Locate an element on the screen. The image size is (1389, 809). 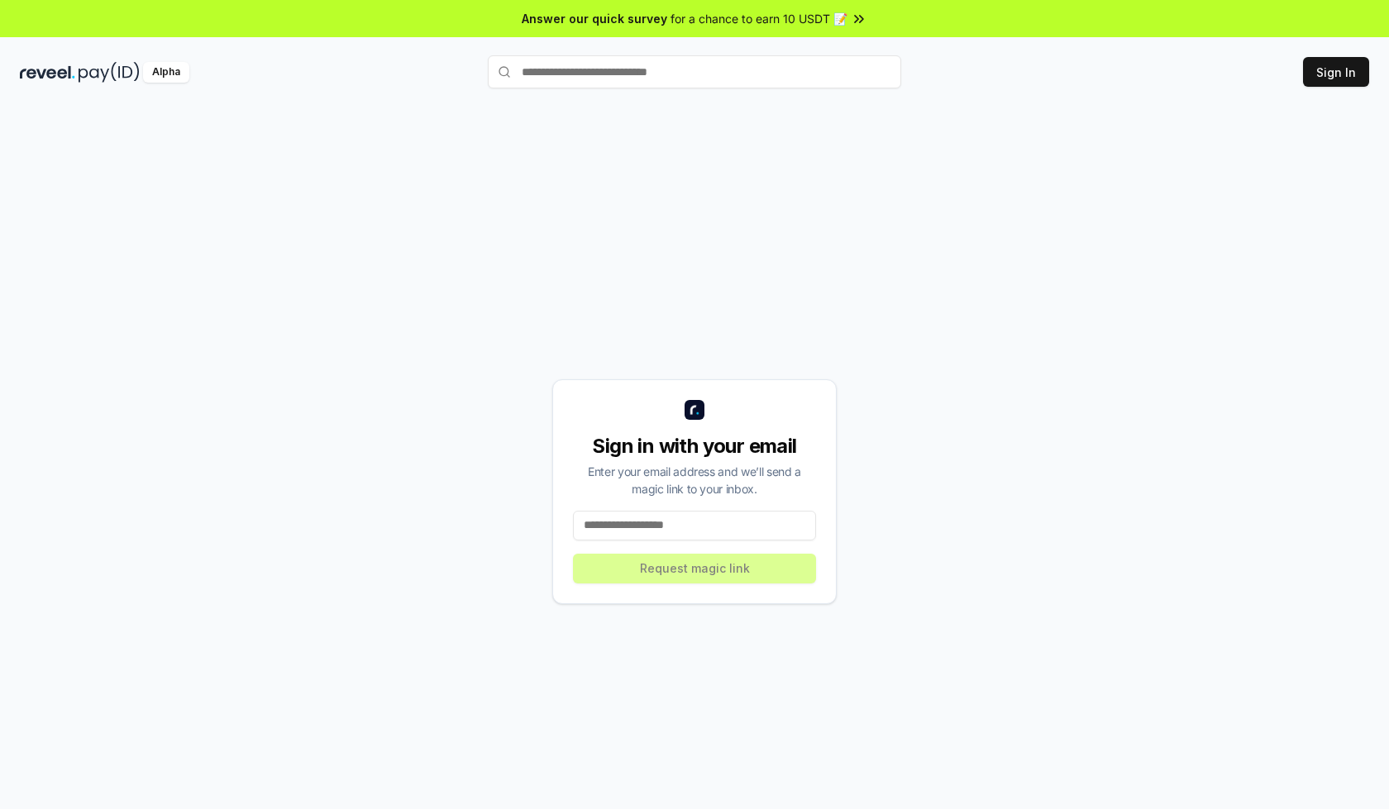
img: reveel_dark is located at coordinates (47, 72).